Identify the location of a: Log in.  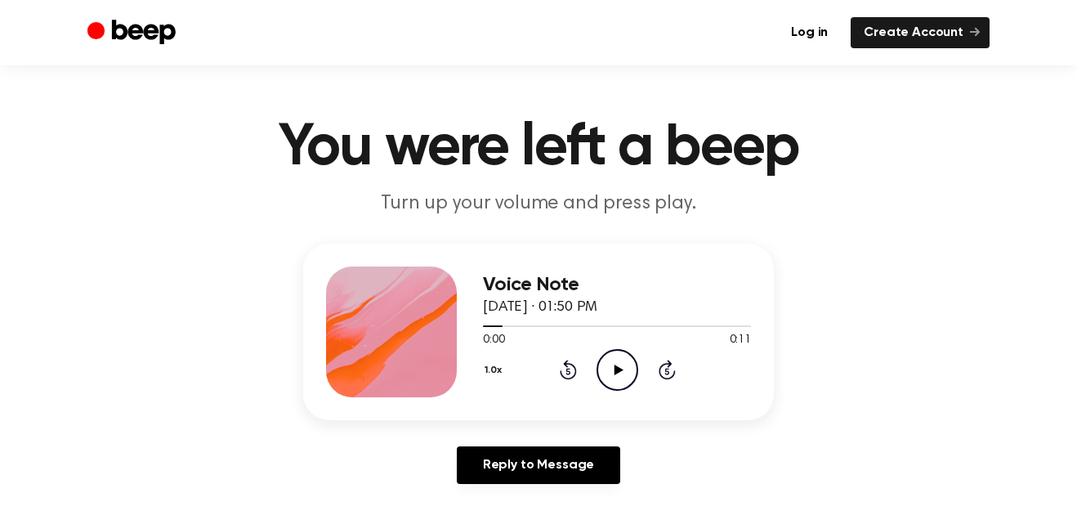
(809, 33).